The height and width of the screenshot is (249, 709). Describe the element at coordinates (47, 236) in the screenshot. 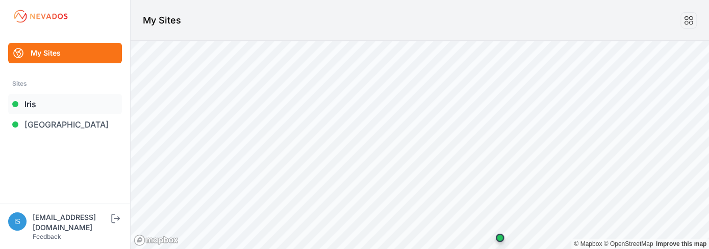

I see `a: Feedback` at that location.